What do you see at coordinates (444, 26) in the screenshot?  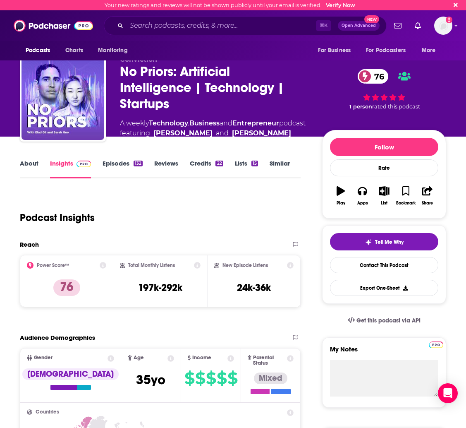 I see `span: Logged in as charlottestone` at bounding box center [444, 26].